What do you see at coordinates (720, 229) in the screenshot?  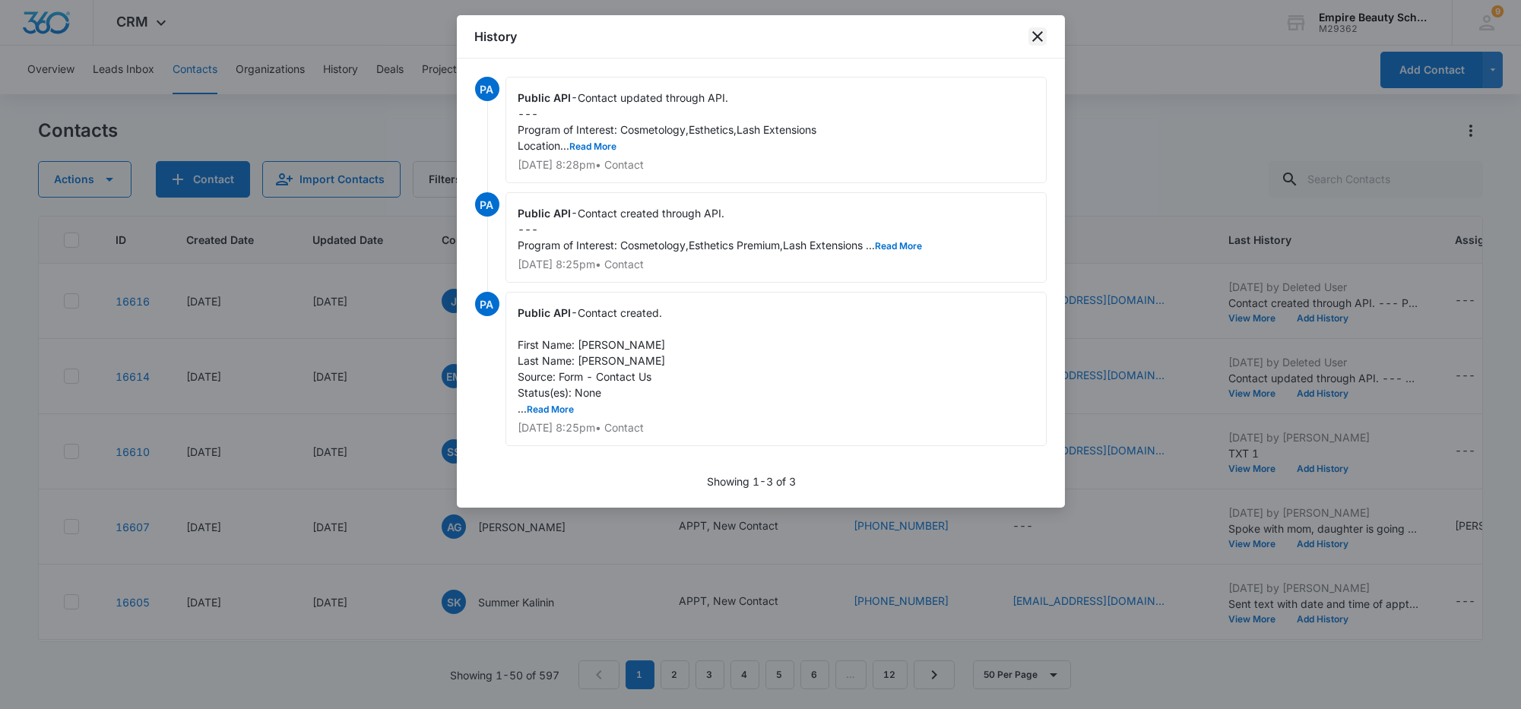 I see `span: Contact created through API. --- Program of Interest: Cosmetology,Esthetics Premium,Lash Extensio...` at bounding box center [720, 229].